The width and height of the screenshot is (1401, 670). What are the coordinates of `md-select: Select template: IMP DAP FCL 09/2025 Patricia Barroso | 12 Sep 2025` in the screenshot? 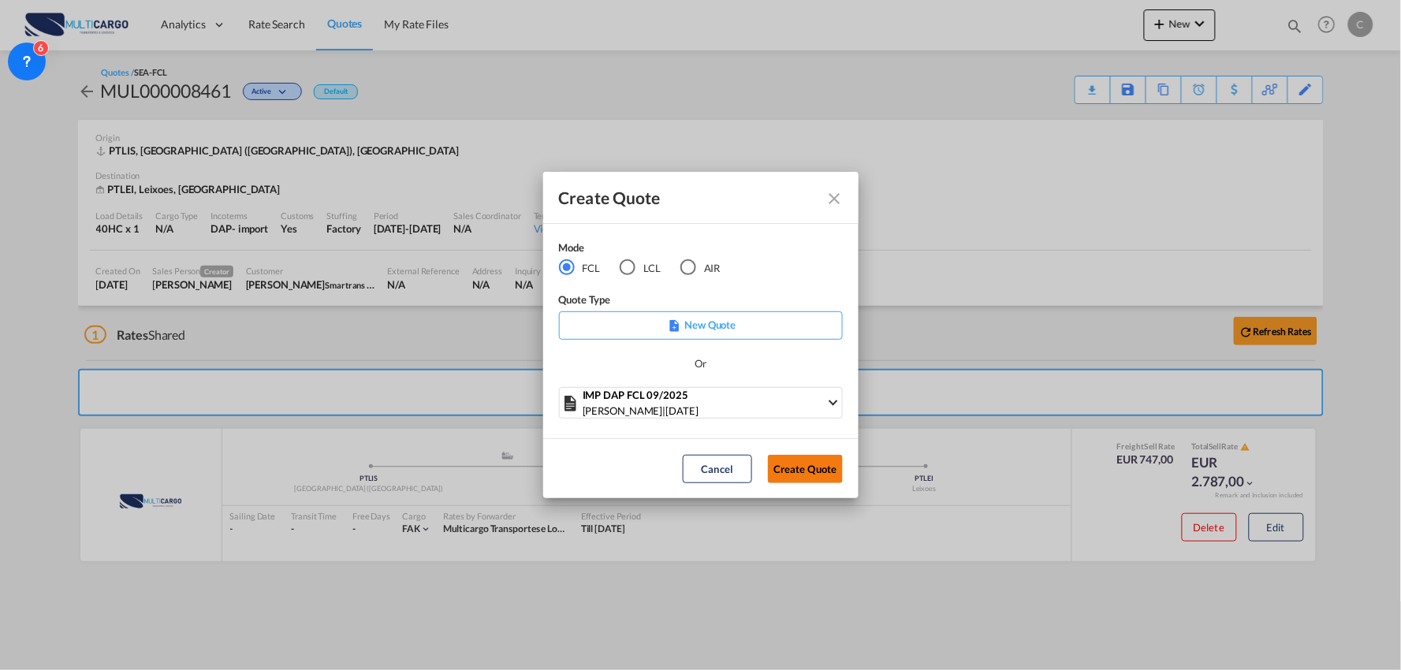 It's located at (701, 403).